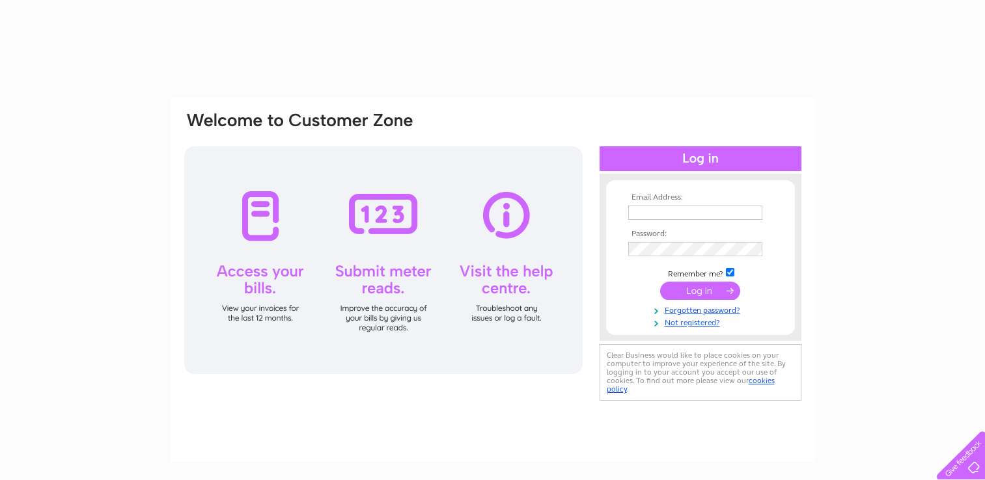 Image resolution: width=985 pixels, height=480 pixels. What do you see at coordinates (700, 234) in the screenshot?
I see `th: Password:` at bounding box center [700, 234].